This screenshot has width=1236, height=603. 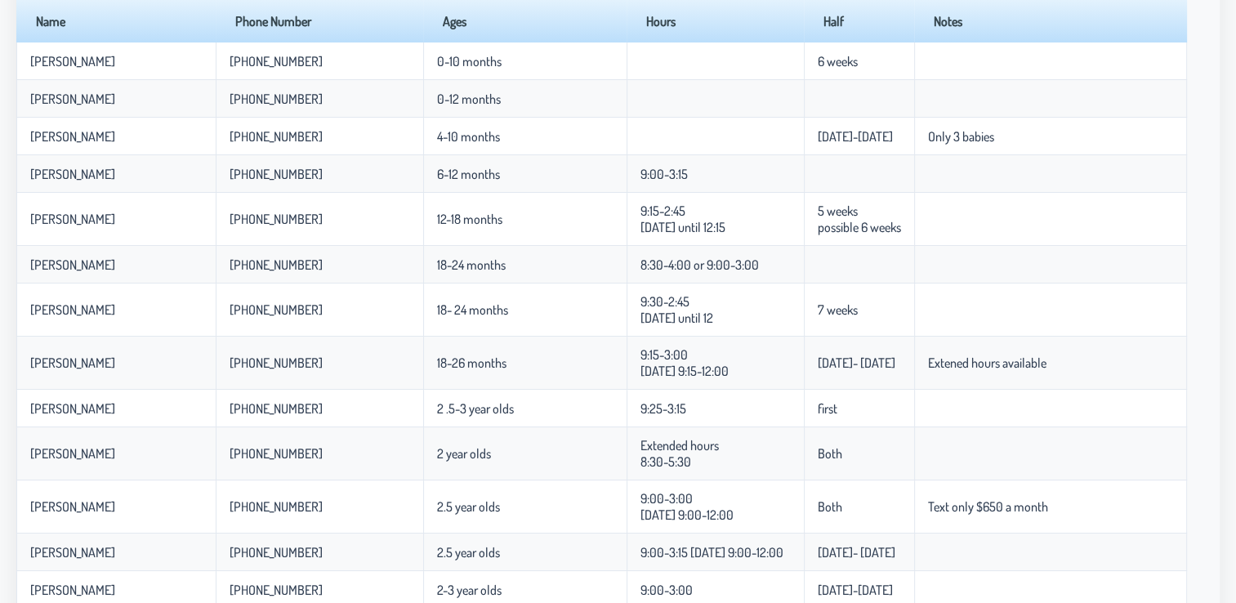 I want to click on p-celleditor: 8:30-4:00 or 9:00-3:00, so click(x=699, y=265).